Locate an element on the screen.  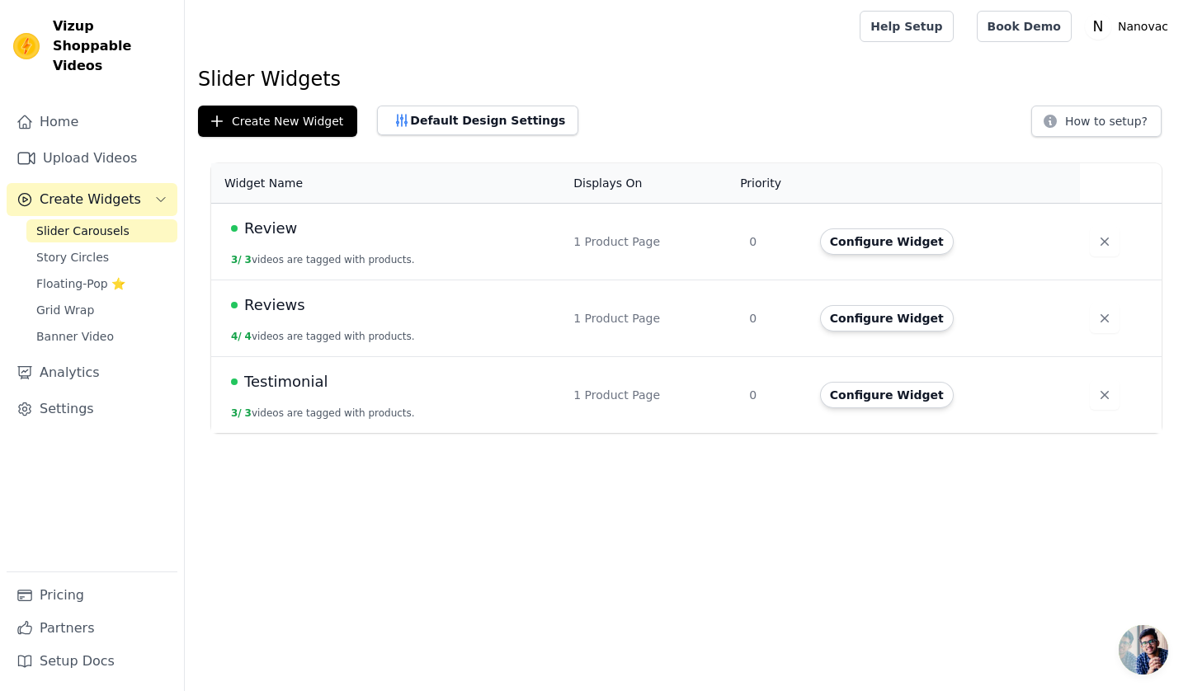
a: How to setup? is located at coordinates (1096, 125).